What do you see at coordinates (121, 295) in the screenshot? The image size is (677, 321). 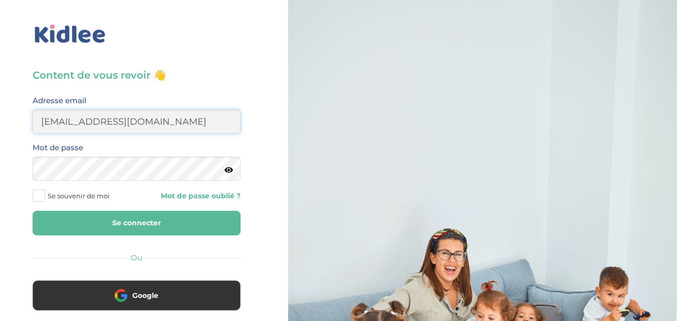 I see `img: google.png` at bounding box center [121, 295].